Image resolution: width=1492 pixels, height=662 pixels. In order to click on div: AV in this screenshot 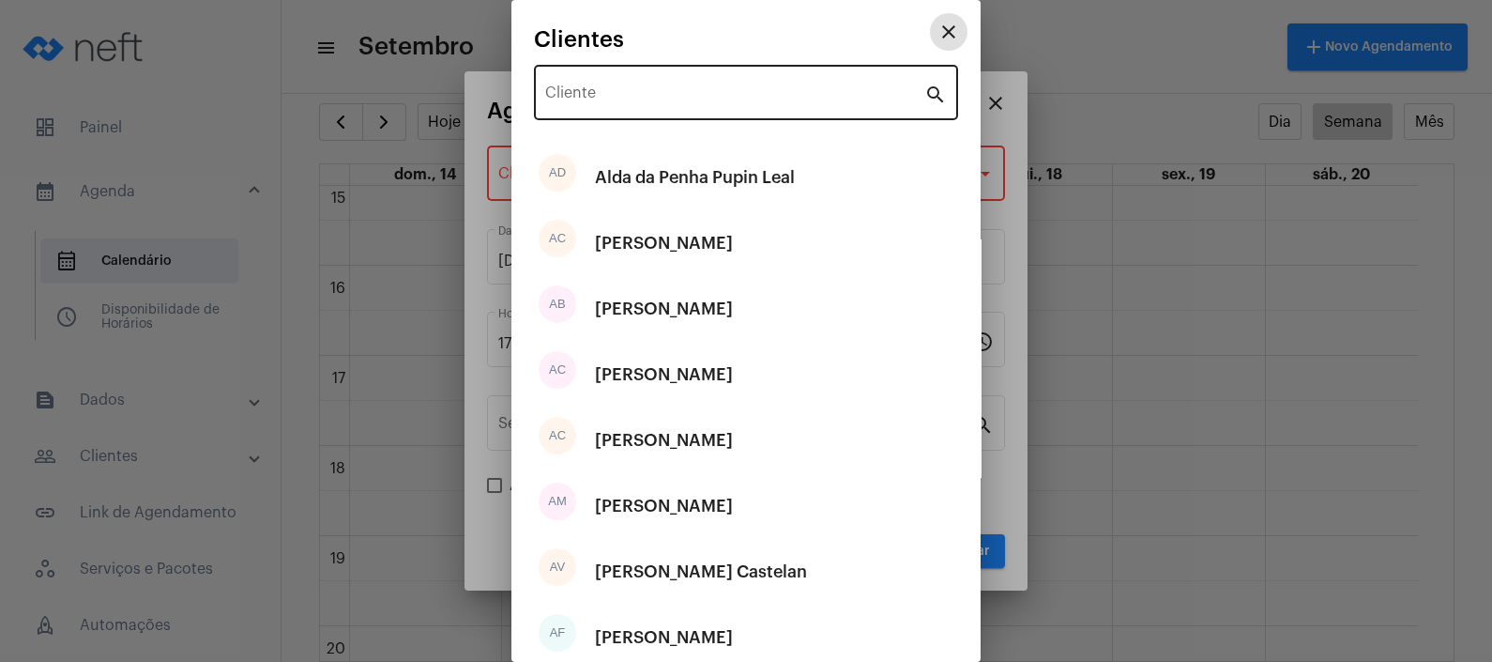, I will do `click(557, 567)`.